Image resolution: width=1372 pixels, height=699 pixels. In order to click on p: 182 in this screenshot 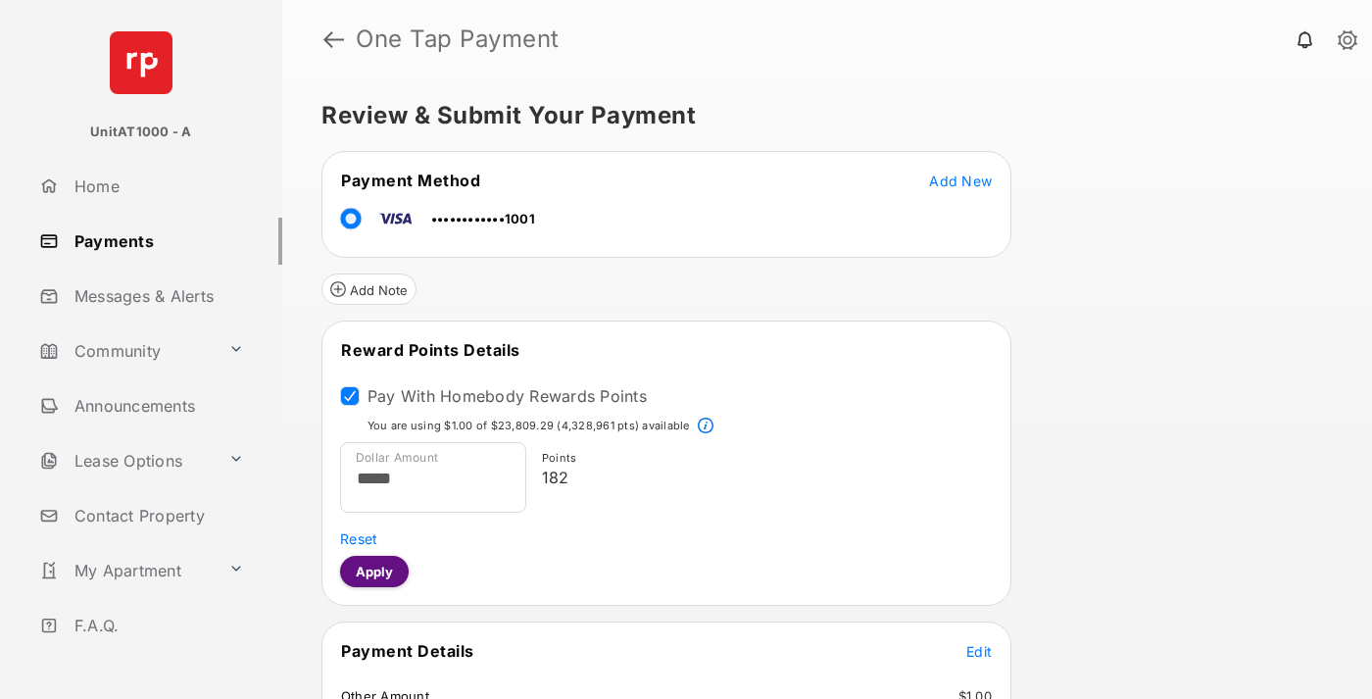, I will do `click(763, 477)`.